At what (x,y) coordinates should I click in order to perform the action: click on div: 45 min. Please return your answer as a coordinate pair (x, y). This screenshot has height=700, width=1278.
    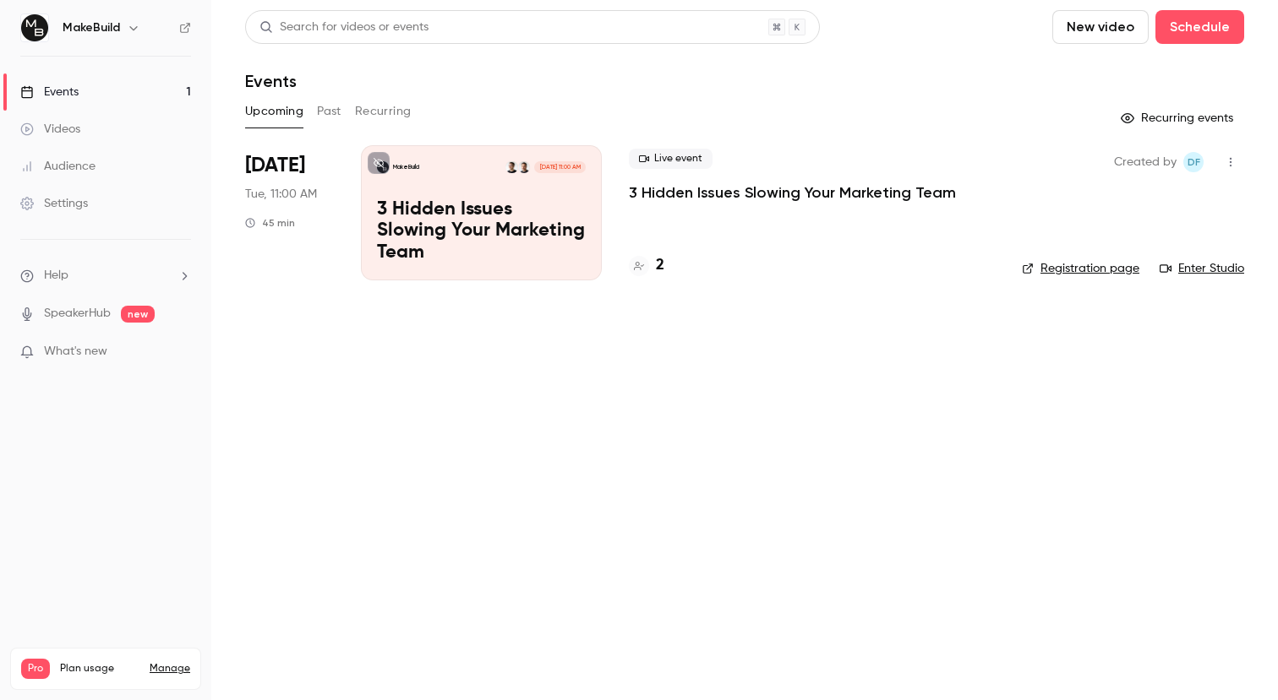
    Looking at the image, I should click on (270, 223).